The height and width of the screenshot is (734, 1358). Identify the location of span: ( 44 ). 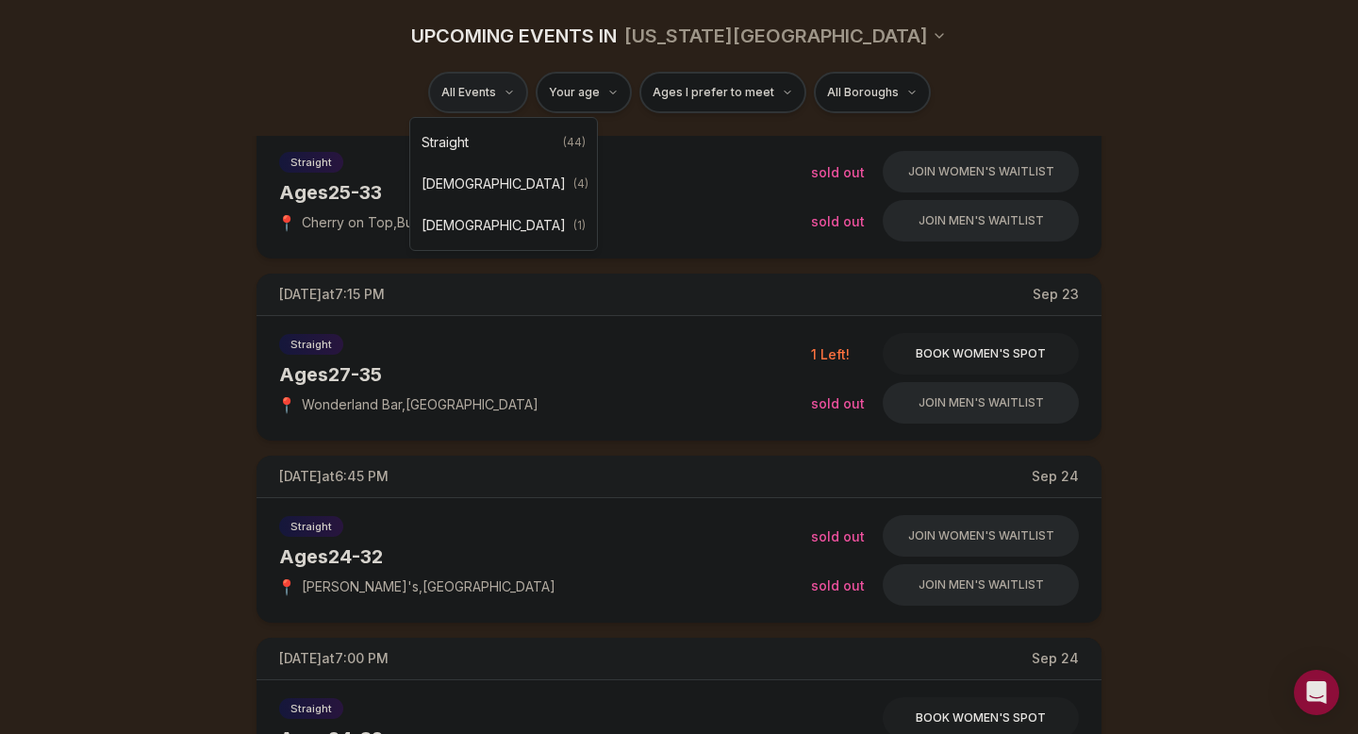
(574, 142).